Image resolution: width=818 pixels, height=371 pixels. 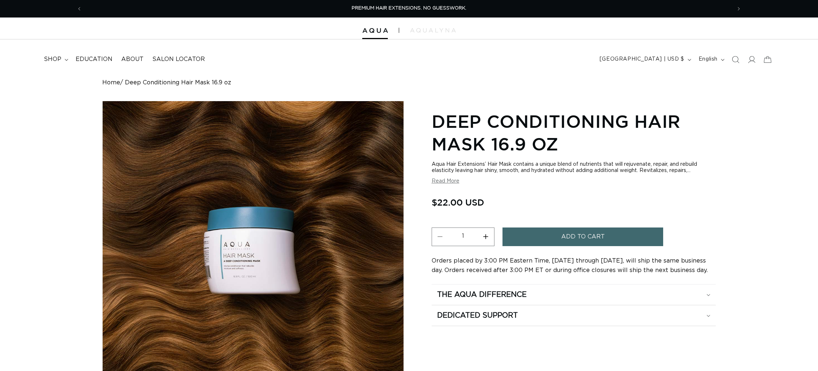 What do you see at coordinates (583, 237) in the screenshot?
I see `span: Add to cart` at bounding box center [583, 237].